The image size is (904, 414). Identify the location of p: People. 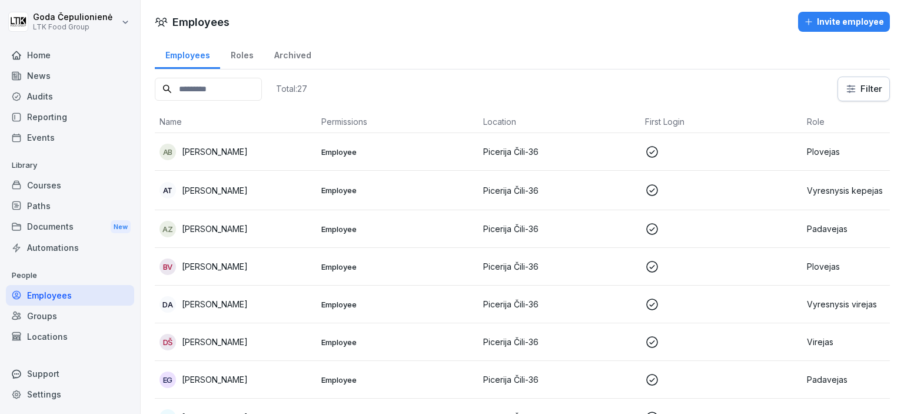
(70, 276).